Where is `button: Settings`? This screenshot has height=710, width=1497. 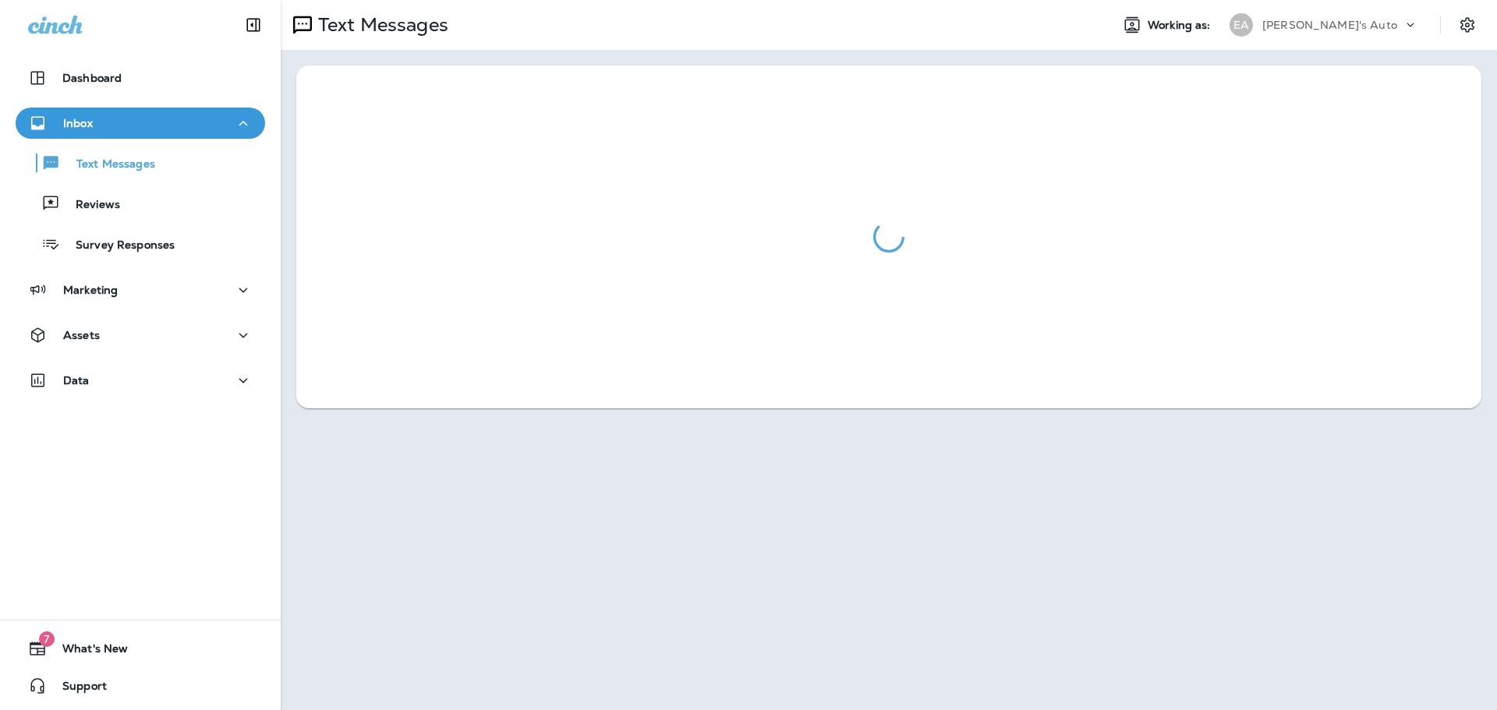
button: Settings is located at coordinates (1468, 25).